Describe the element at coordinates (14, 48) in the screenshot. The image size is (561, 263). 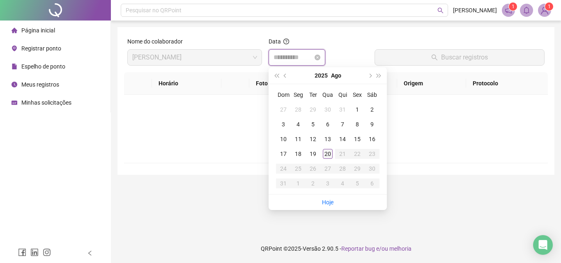
I see `span: environment` at that location.